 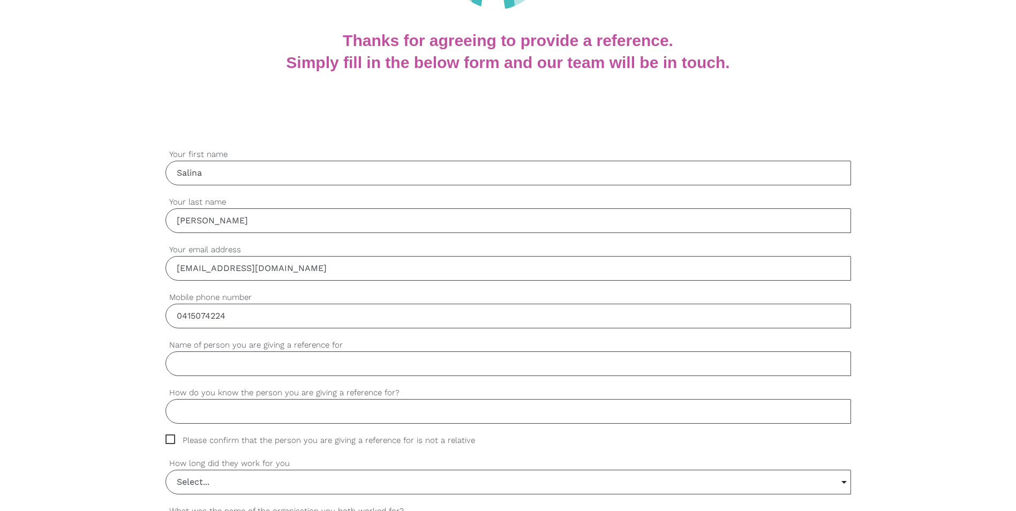 What do you see at coordinates (508, 463) in the screenshot?
I see `label: How long did they work for you` at bounding box center [508, 463].